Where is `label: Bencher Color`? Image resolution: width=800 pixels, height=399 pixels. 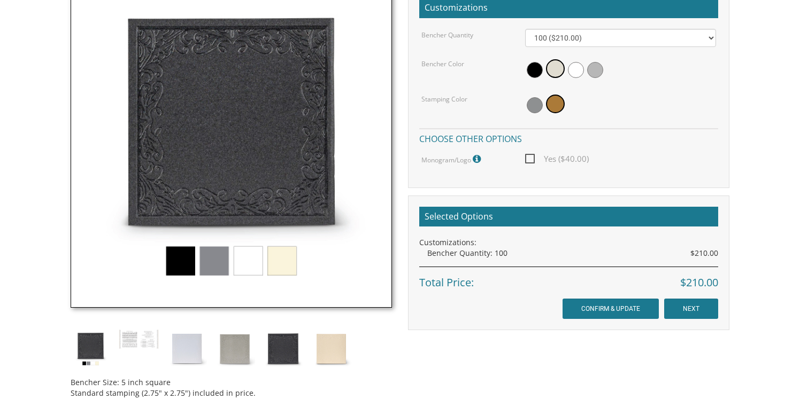 label: Bencher Color is located at coordinates (443, 64).